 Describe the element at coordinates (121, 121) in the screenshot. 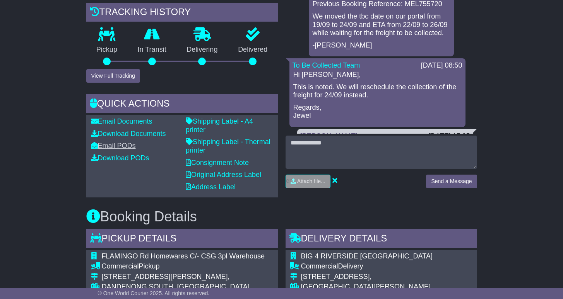

I see `a: Email Documents` at that location.